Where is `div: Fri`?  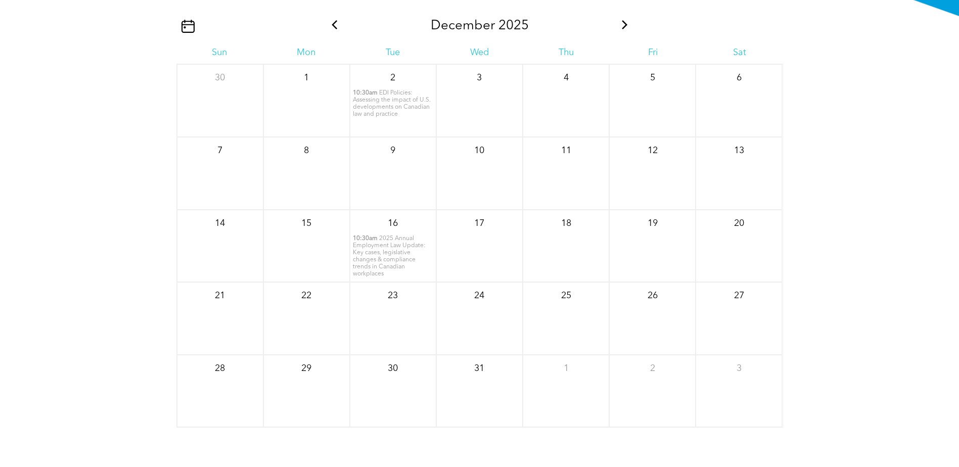 div: Fri is located at coordinates (652, 53).